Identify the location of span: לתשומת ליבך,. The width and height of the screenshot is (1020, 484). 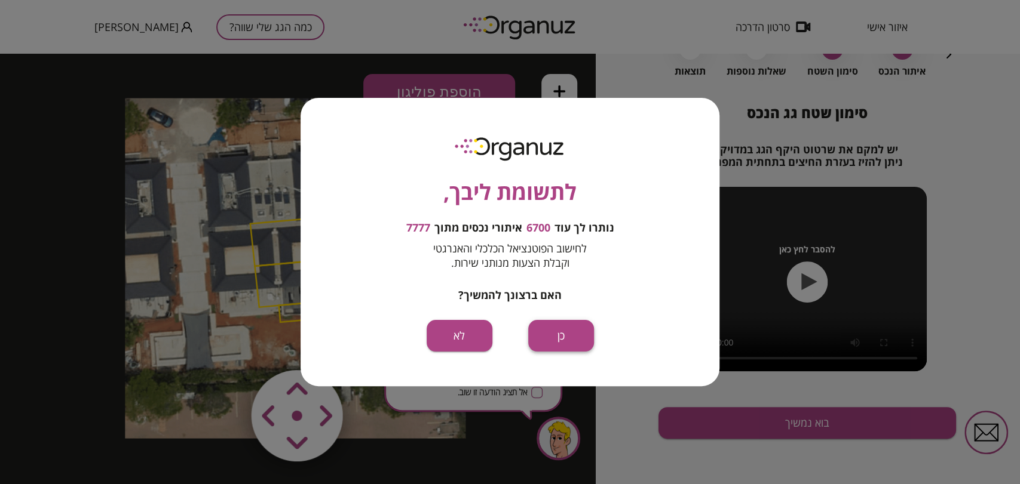
(510, 192).